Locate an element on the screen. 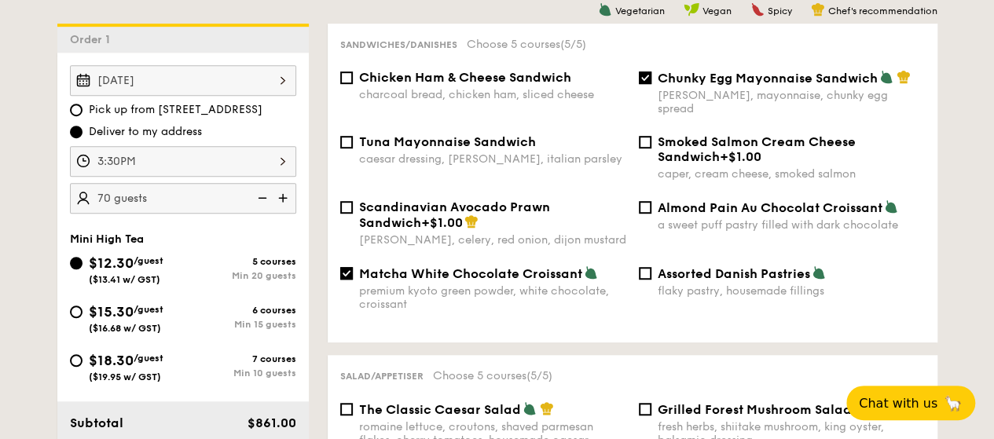  span: Subtotal is located at coordinates (97, 423).